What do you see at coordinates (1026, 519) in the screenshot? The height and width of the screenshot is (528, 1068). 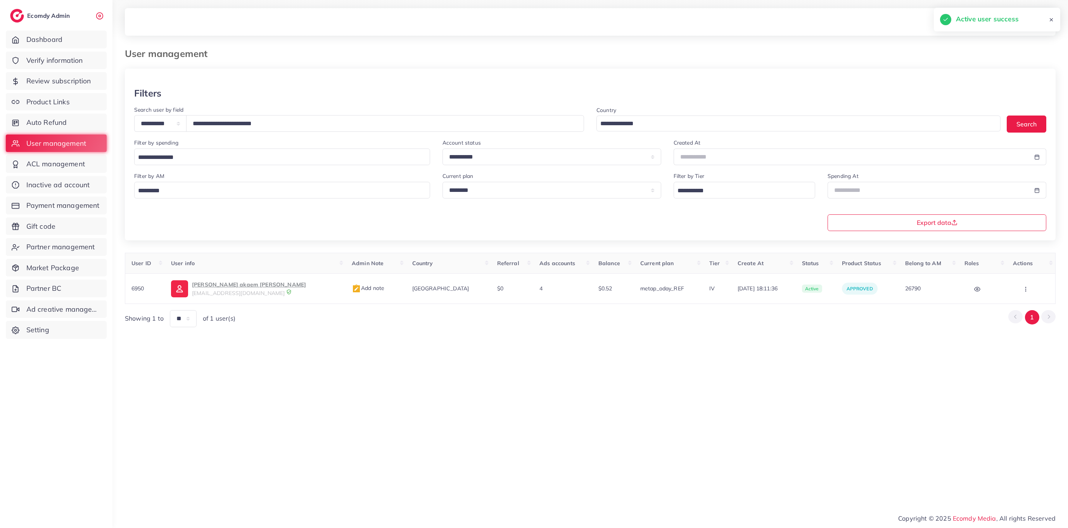 I see `span: , All rights Reserved` at bounding box center [1026, 519].